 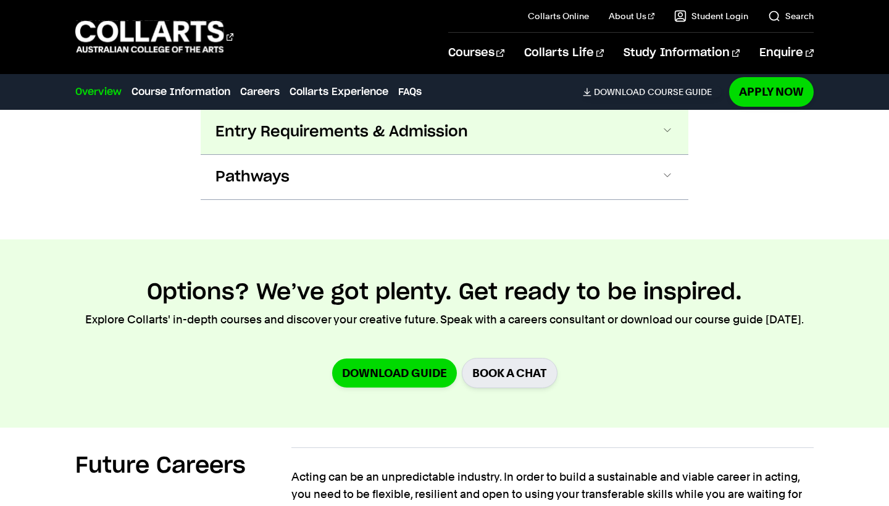 I want to click on span: Entry Requirements & Admission, so click(x=342, y=132).